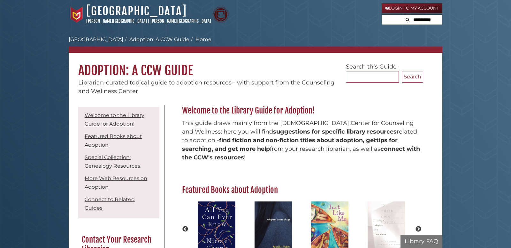  What do you see at coordinates (407, 19) in the screenshot?
I see `i: Search` at bounding box center [407, 19].